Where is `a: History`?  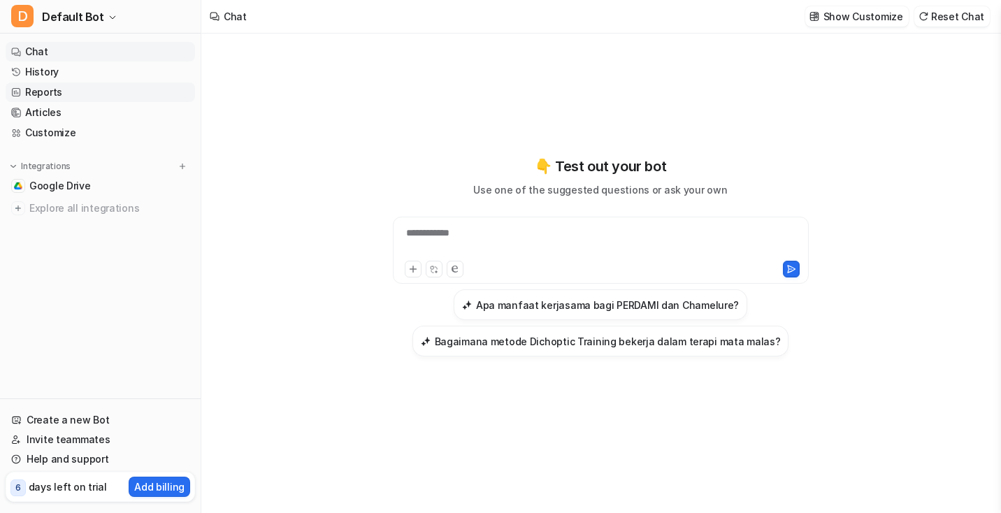
a: History is located at coordinates (100, 72).